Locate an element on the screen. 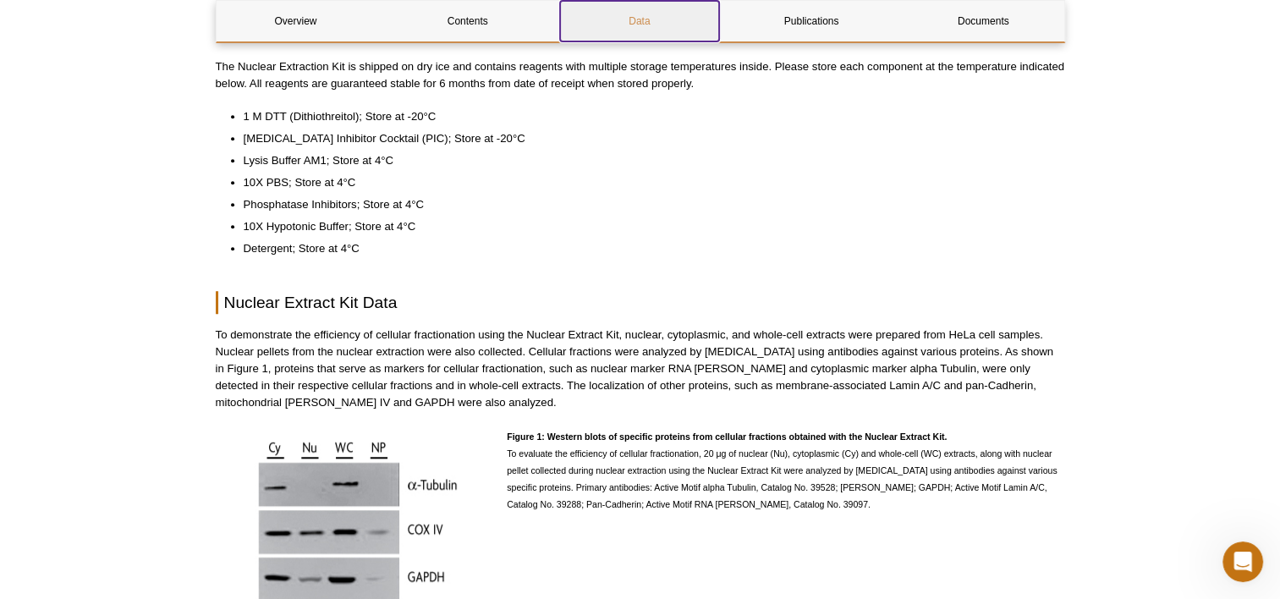 Image resolution: width=1280 pixels, height=599 pixels. a: Publications is located at coordinates (811, 21).